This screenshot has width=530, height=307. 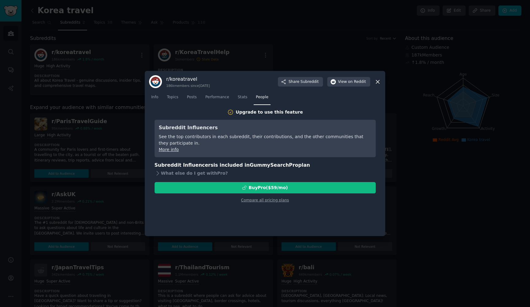 What do you see at coordinates (265, 188) in the screenshot?
I see `button: BuyPro($59/mo)` at bounding box center [265, 188].